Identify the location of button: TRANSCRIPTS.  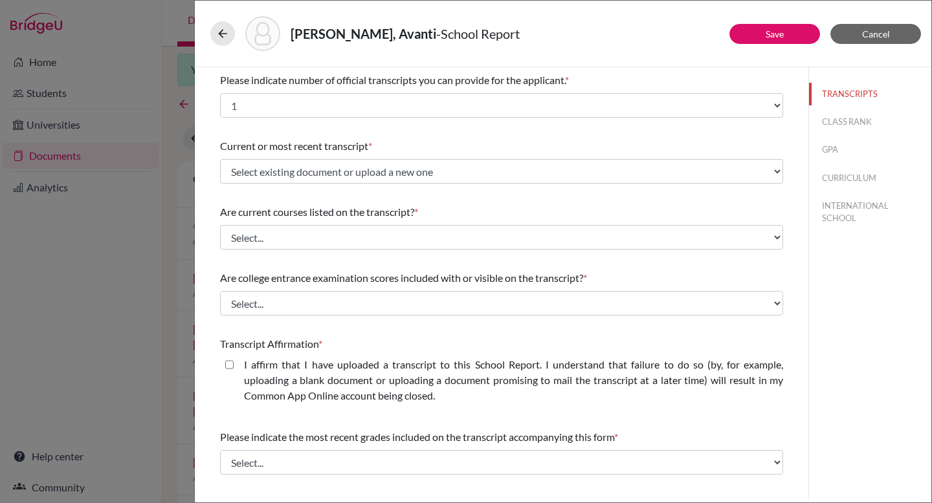
(870, 94).